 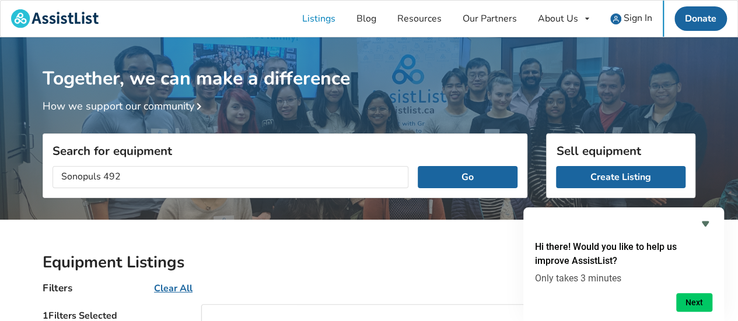 I want to click on img: assistlist-logo, so click(x=55, y=19).